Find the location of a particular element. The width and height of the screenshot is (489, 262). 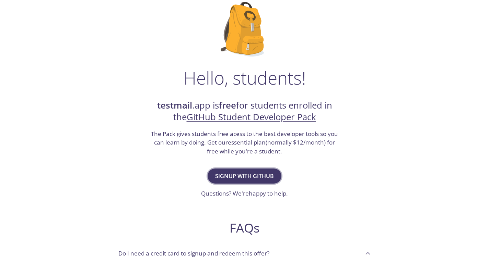

h1: Hello, students! is located at coordinates (245, 78).